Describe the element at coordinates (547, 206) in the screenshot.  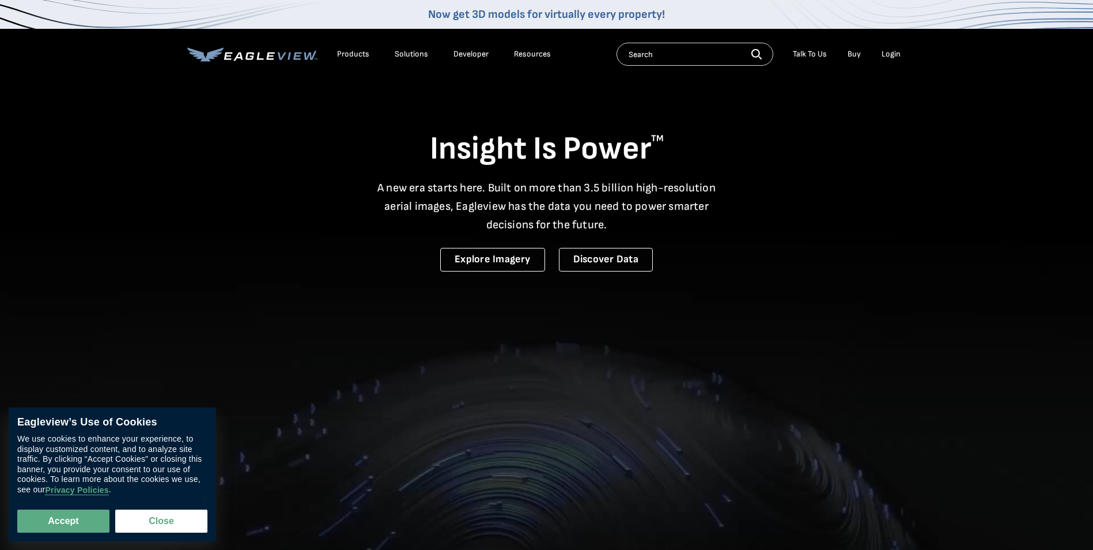
I see `p: A new era starts here. Built on more than 3.5 billion high-resolution aerial images, Eagleview ha...` at that location.